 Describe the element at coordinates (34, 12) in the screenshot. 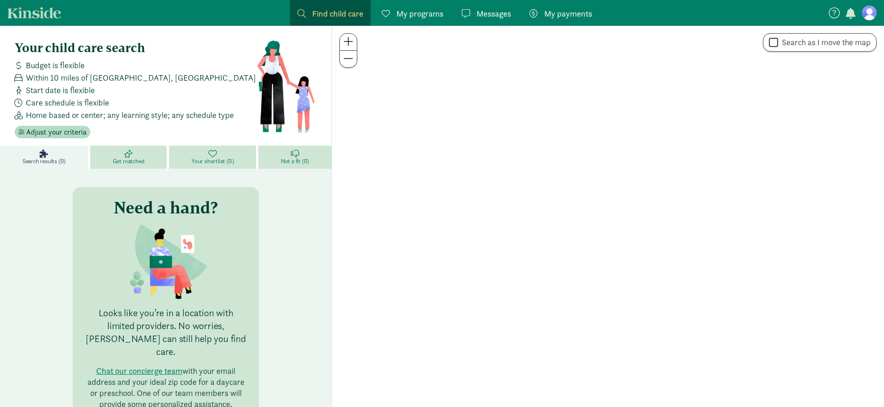

I see `a: Kinside` at that location.